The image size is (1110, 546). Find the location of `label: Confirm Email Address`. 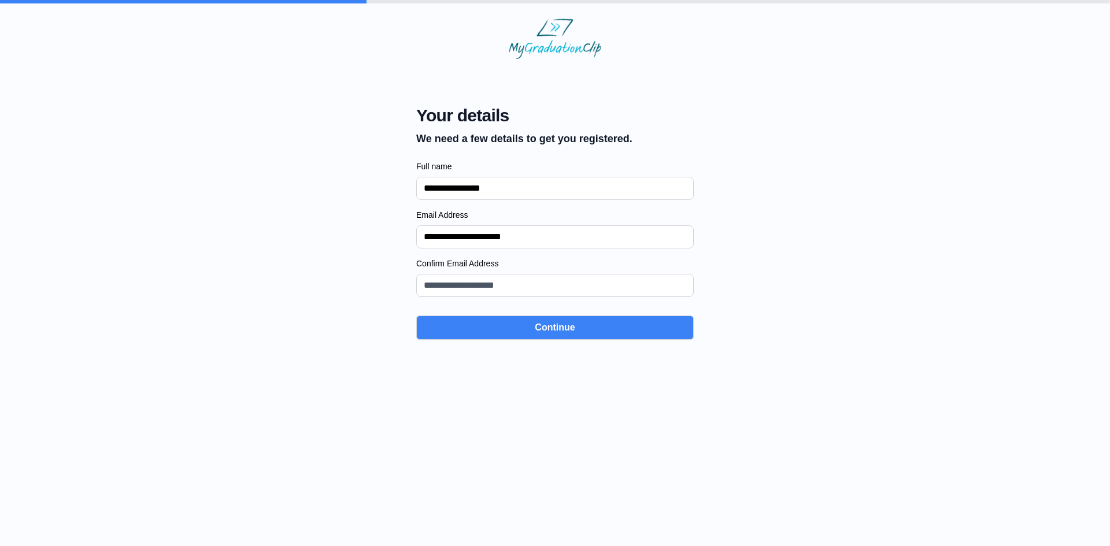

label: Confirm Email Address is located at coordinates (555, 264).